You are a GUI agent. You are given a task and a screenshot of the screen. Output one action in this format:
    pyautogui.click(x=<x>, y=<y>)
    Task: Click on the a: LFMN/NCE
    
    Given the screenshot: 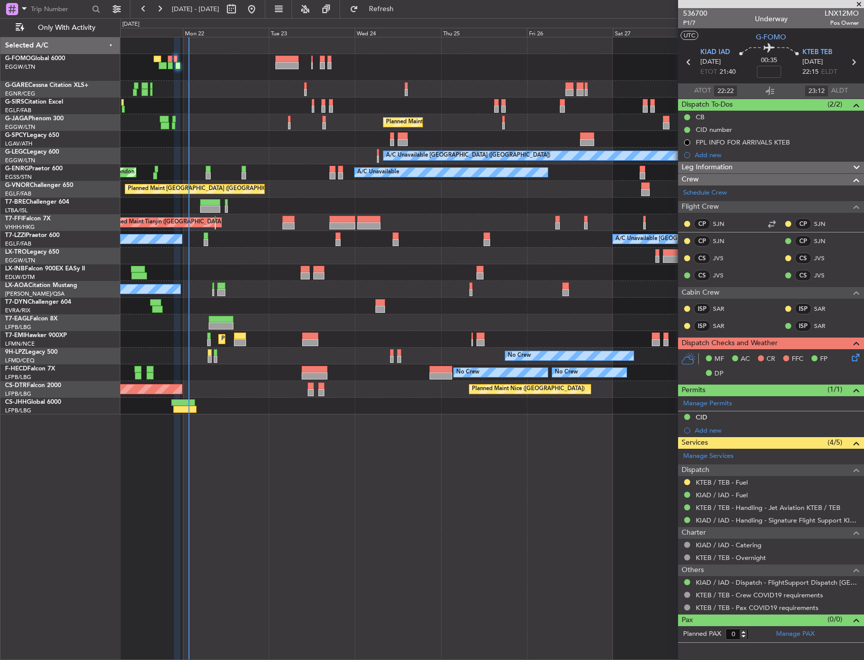 What is the action you would take?
    pyautogui.click(x=20, y=344)
    